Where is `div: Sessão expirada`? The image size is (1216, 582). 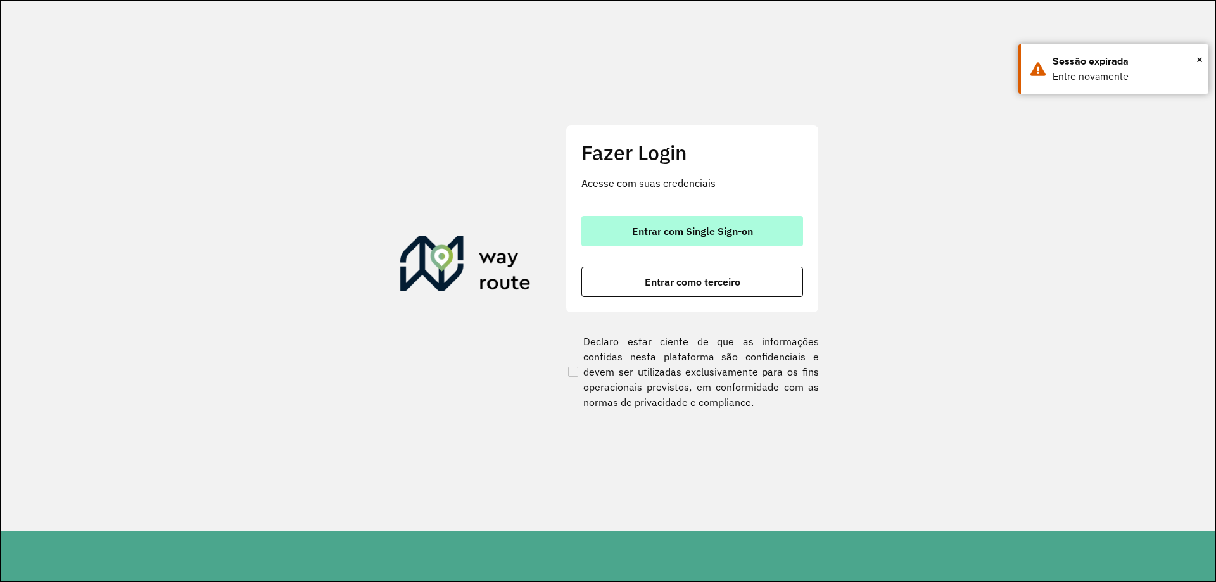 div: Sessão expirada is located at coordinates (1125, 61).